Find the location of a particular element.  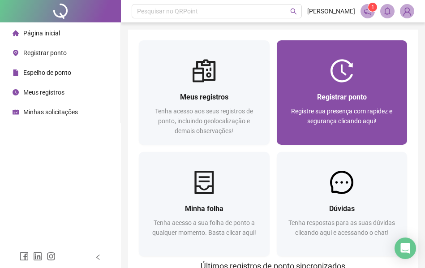

span: instagram is located at coordinates (51, 256).